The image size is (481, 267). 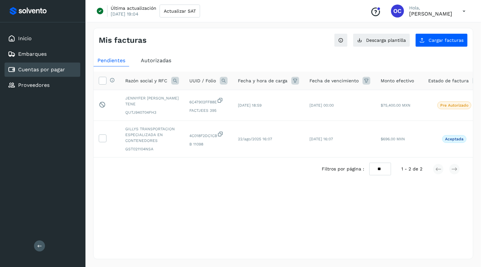 What do you see at coordinates (208, 144) in the screenshot?
I see `span: B 11098` at bounding box center [208, 144].